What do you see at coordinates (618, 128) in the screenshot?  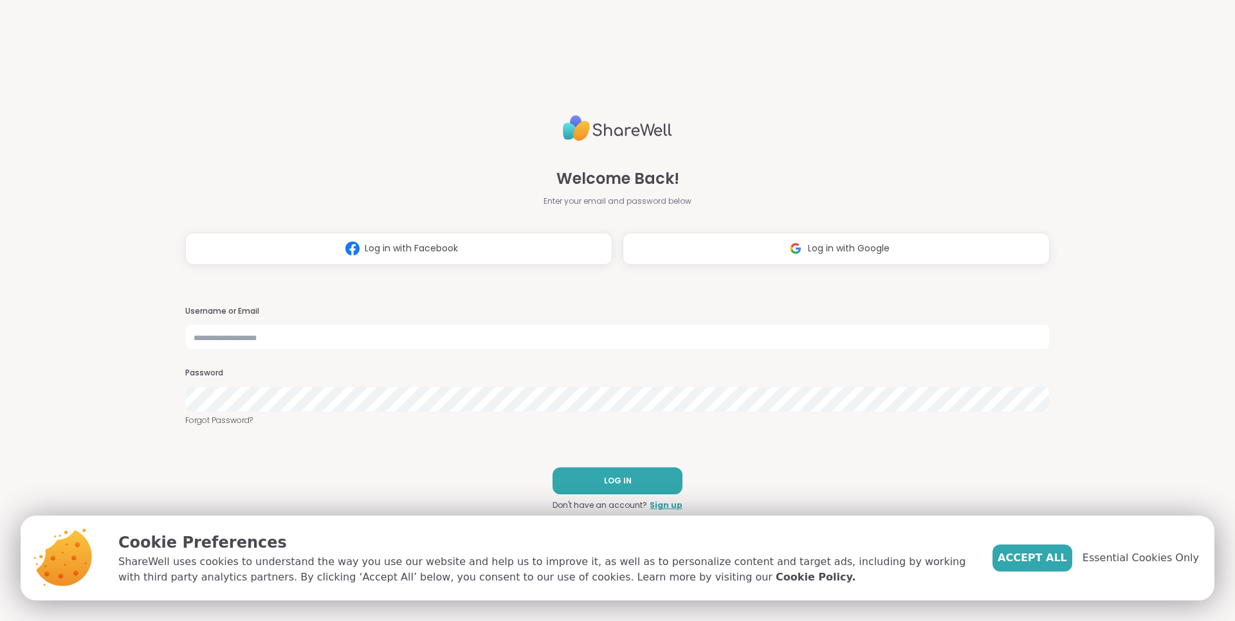 I see `img: ShareWell Logo` at bounding box center [618, 128].